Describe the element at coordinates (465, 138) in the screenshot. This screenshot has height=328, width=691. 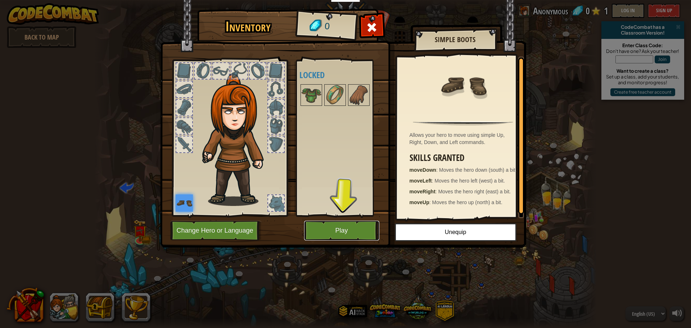
I see `div: Allows your hero to move using simple Up, Right, Down, and Left commands.` at that location.